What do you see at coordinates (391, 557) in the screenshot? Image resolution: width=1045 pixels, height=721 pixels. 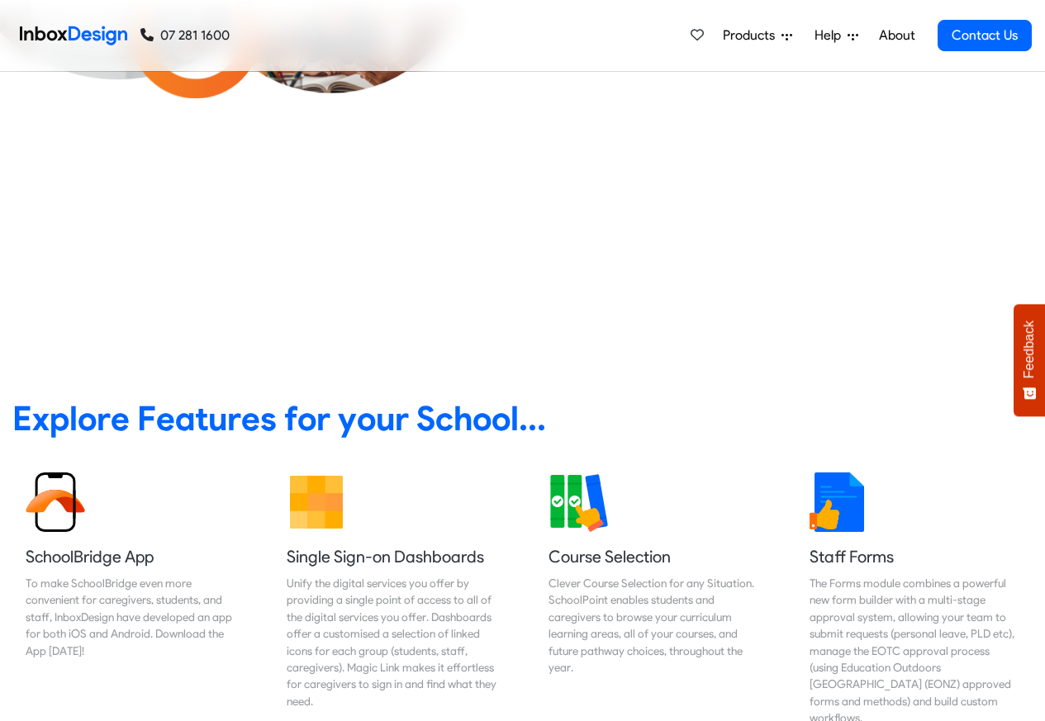 I see `h5: Single Sign-on Dashboards` at bounding box center [391, 557].